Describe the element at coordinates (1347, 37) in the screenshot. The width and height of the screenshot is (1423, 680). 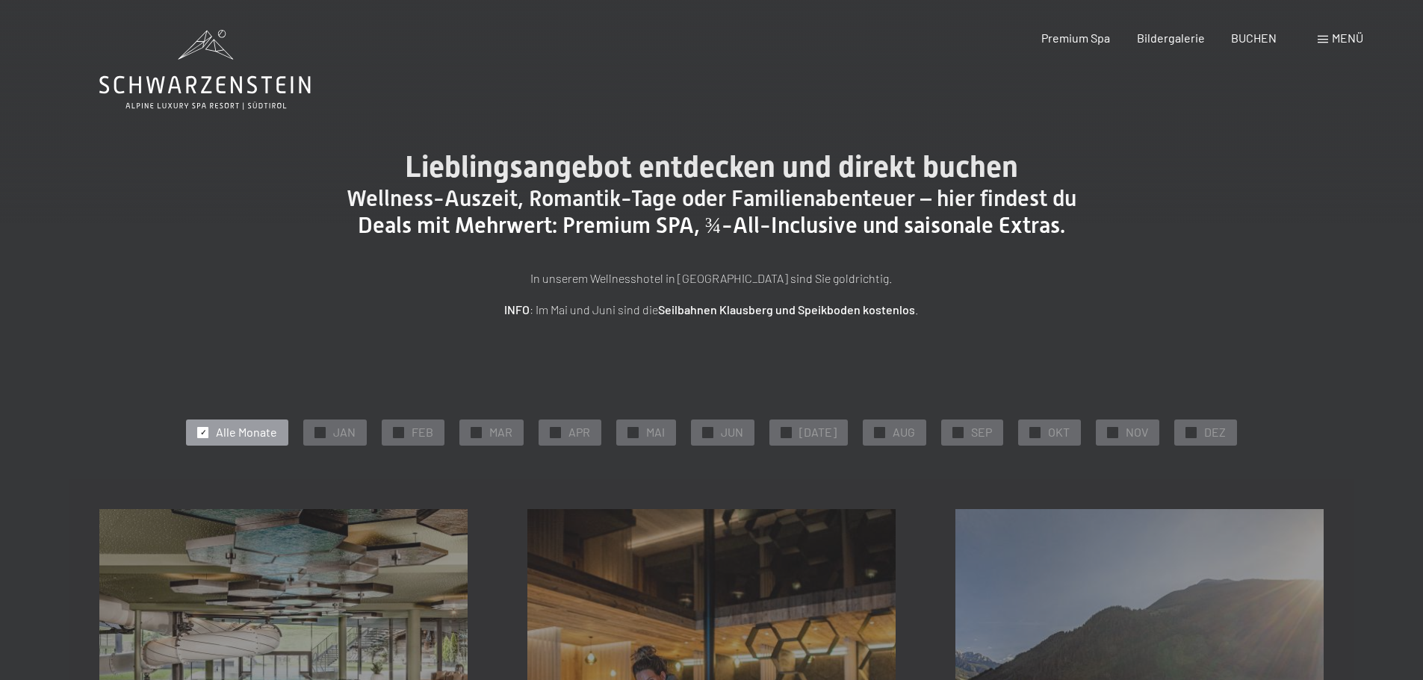
I see `span: Menü` at that location.